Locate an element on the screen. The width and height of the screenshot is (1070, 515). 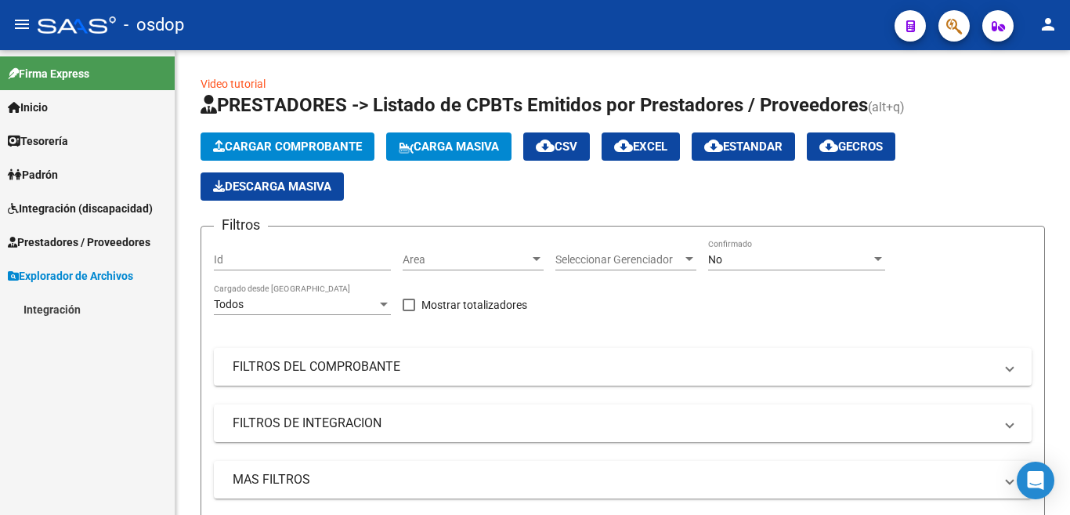
span: Cargar Comprobante is located at coordinates (288, 147).